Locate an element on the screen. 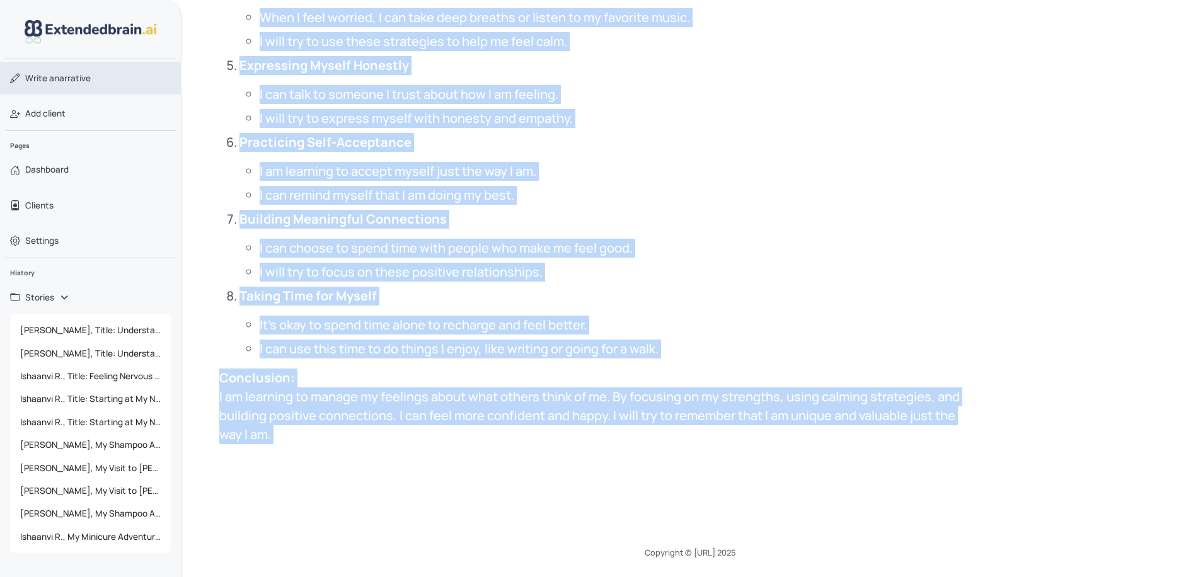 This screenshot has width=1198, height=577. li: I will try to use these strategies to help me feel calm. is located at coordinates (610, 42).